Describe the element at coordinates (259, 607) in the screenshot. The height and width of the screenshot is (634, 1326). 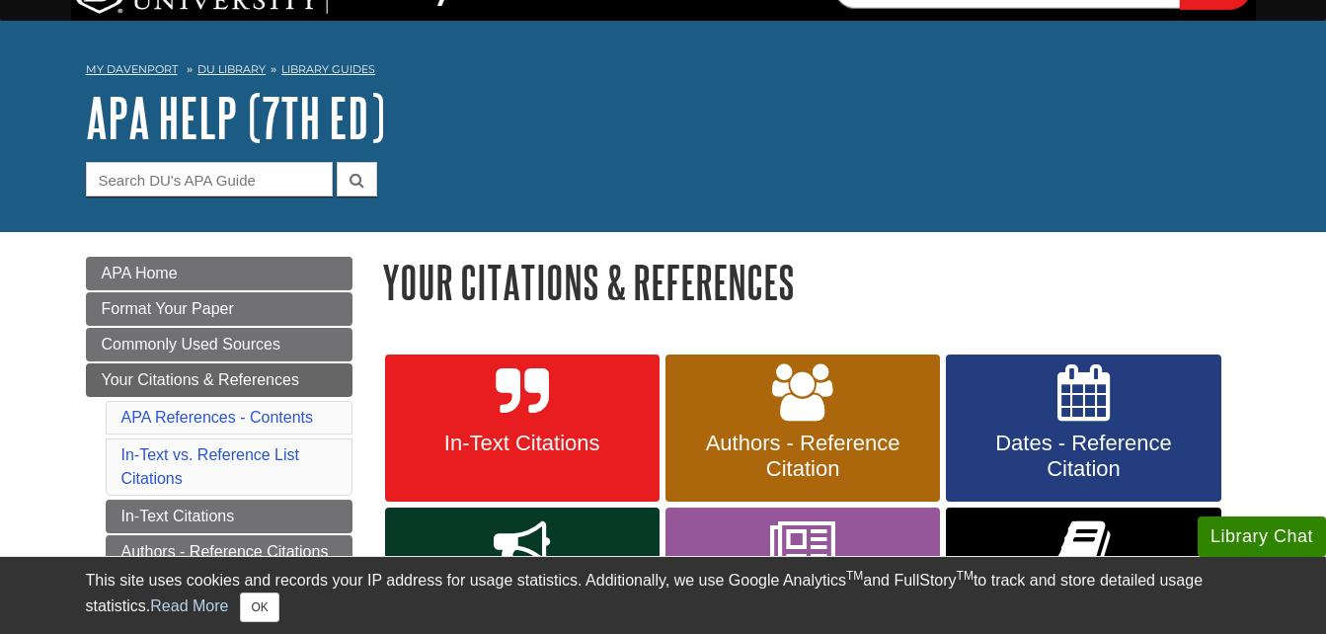
I see `button: Close` at that location.